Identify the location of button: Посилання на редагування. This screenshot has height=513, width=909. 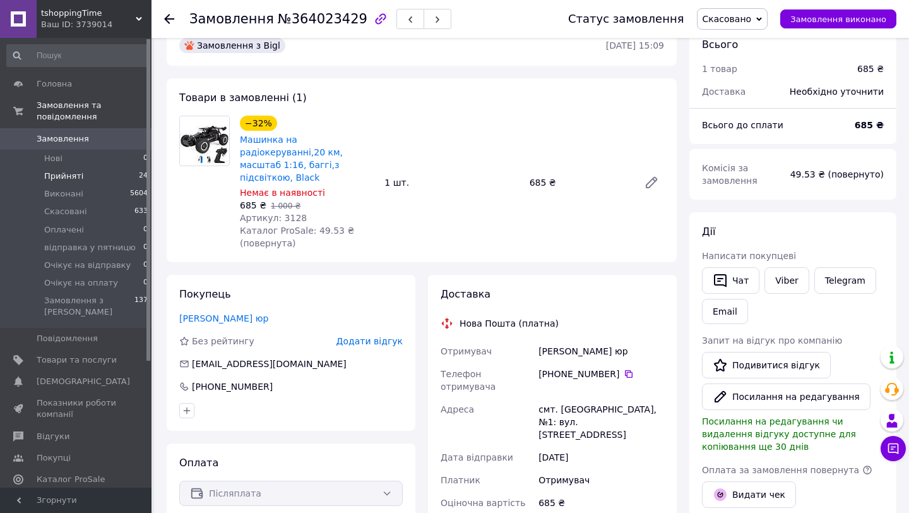
(786, 396).